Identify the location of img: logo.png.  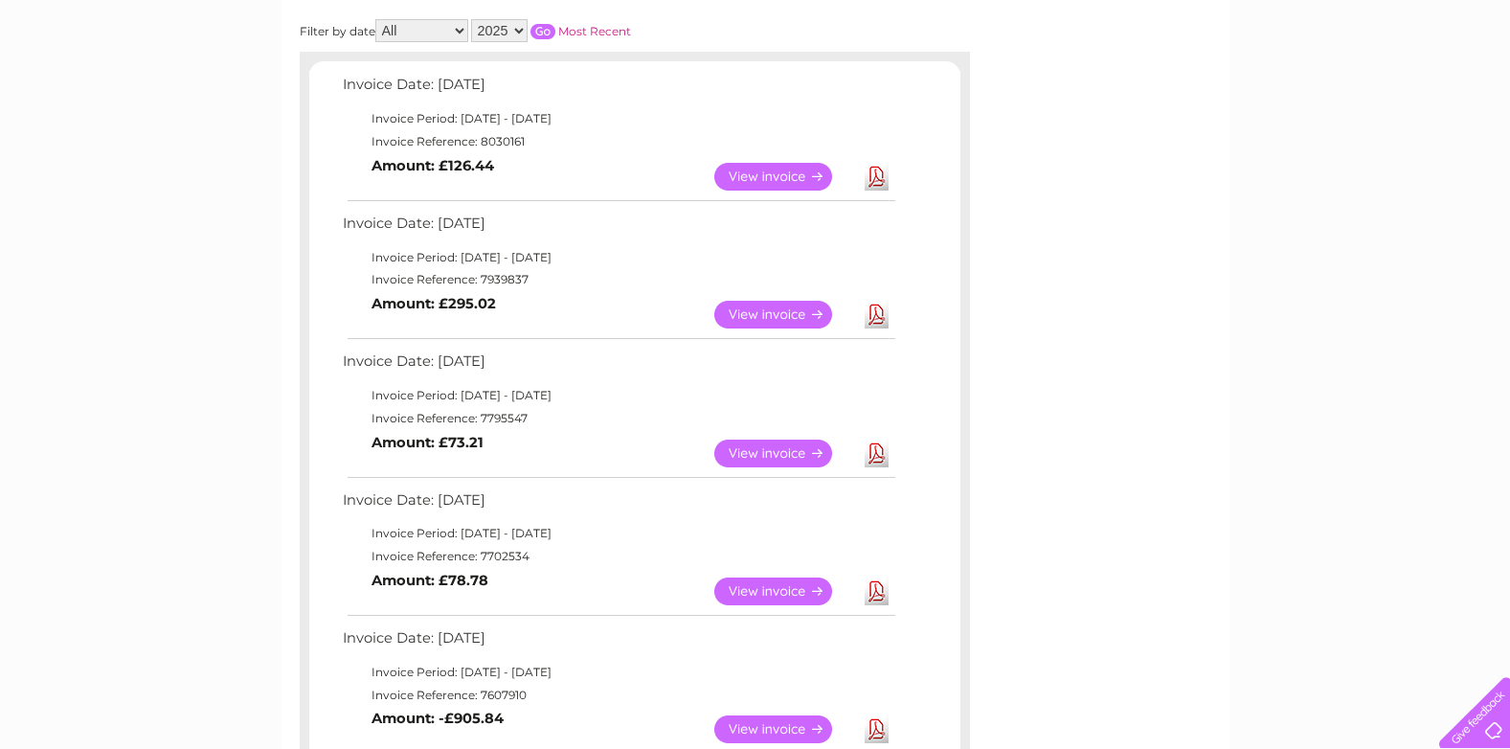
(101, 79).